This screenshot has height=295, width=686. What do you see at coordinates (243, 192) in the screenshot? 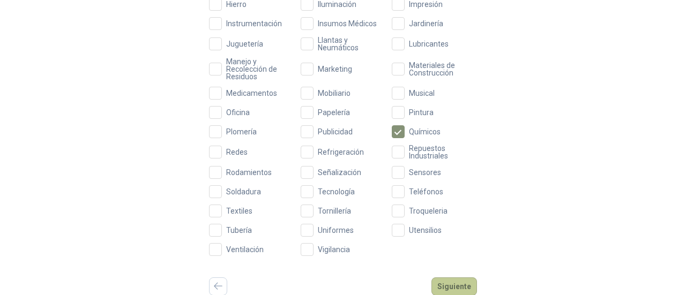
I see `span: Soldadura` at bounding box center [243, 192].